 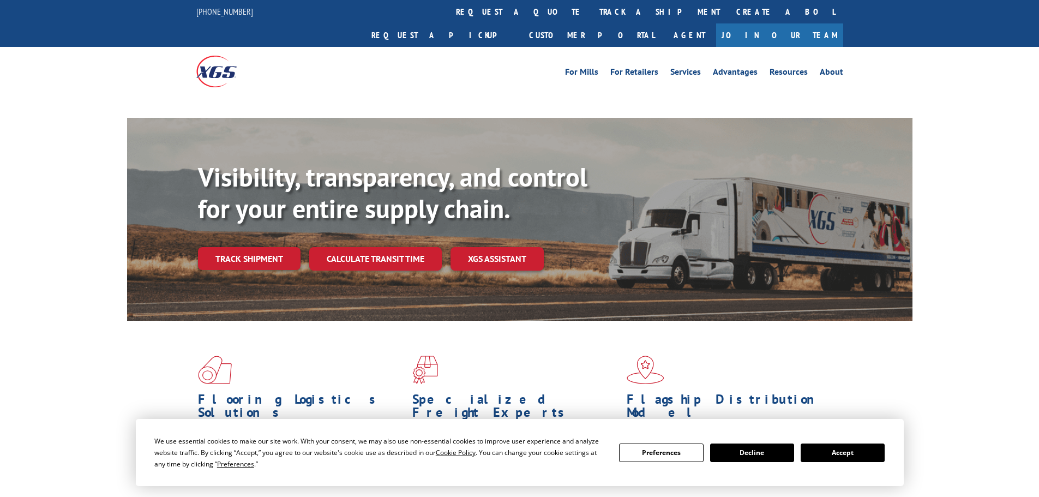 I want to click on a: XGS ASSISTANT, so click(x=497, y=259).